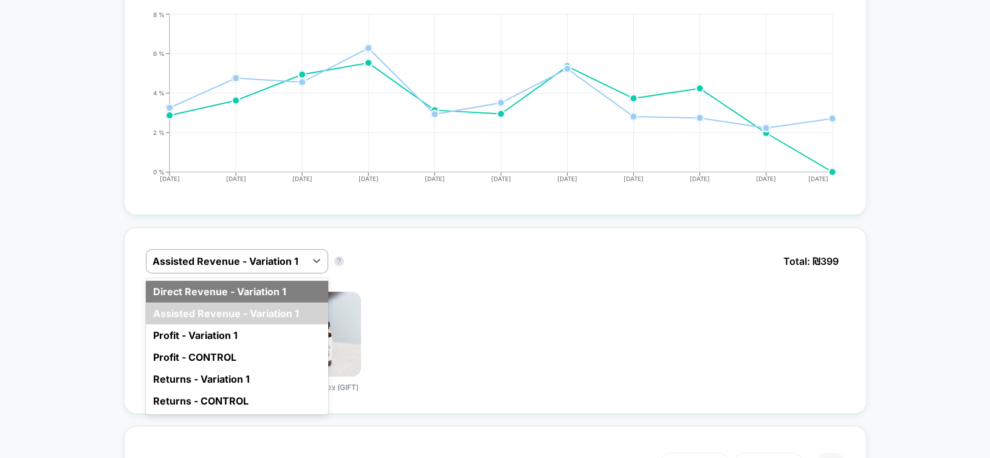  I want to click on tspan: 2 %, so click(159, 132).